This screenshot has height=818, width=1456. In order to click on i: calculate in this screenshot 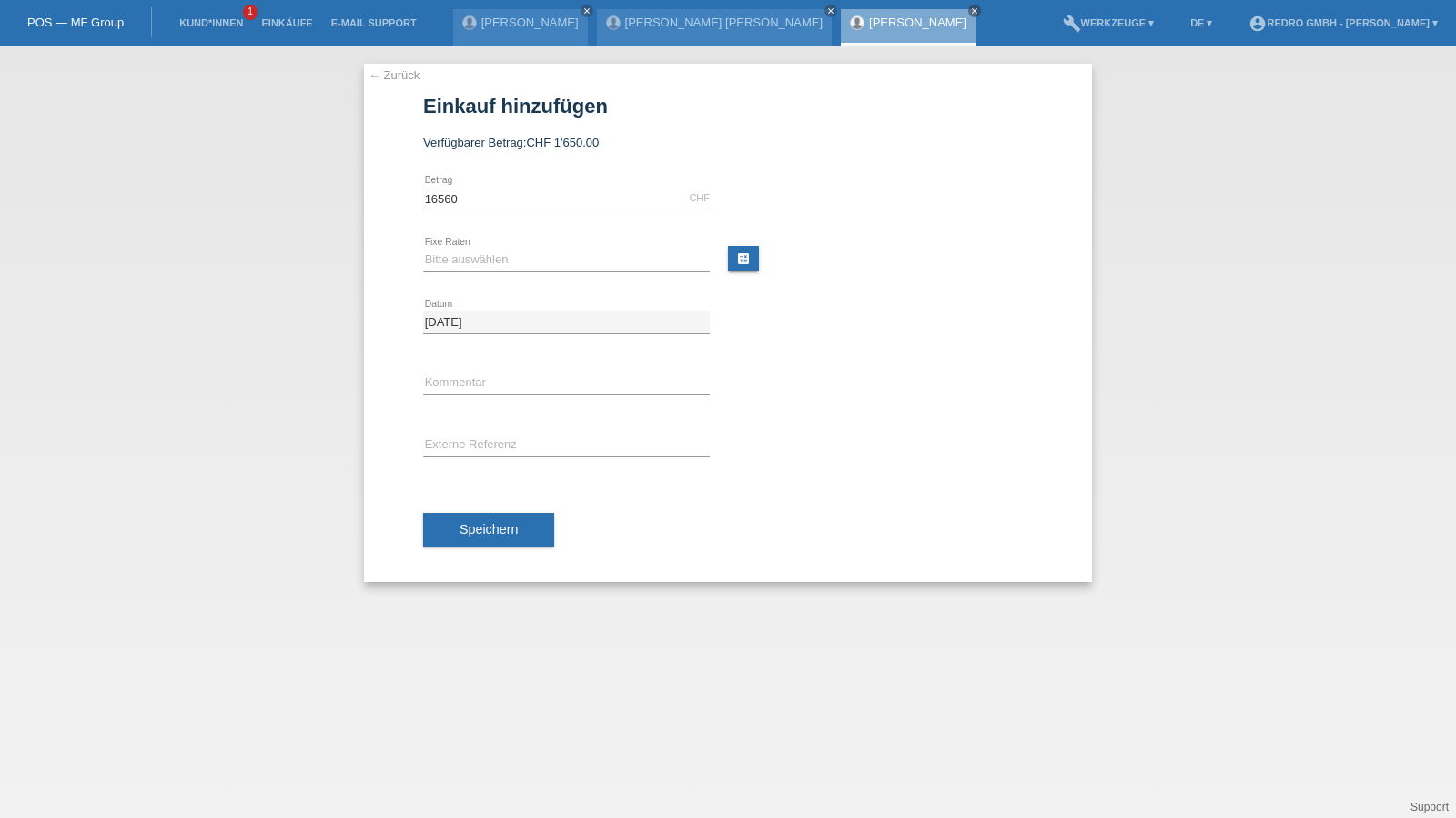, I will do `click(743, 258)`.